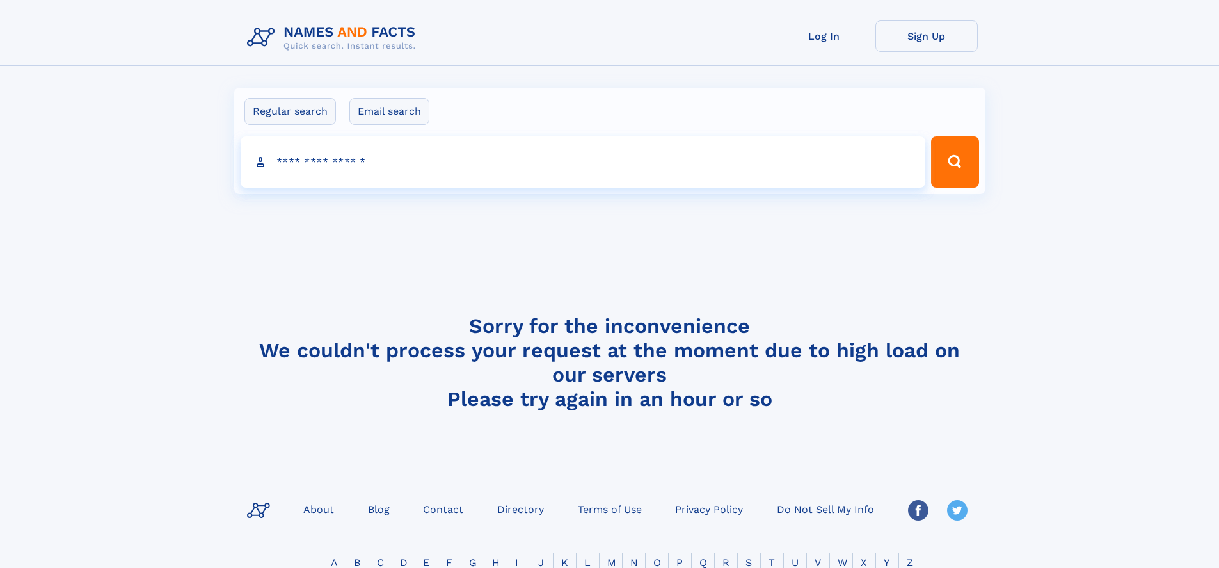  What do you see at coordinates (319, 508) in the screenshot?
I see `a: About` at bounding box center [319, 508].